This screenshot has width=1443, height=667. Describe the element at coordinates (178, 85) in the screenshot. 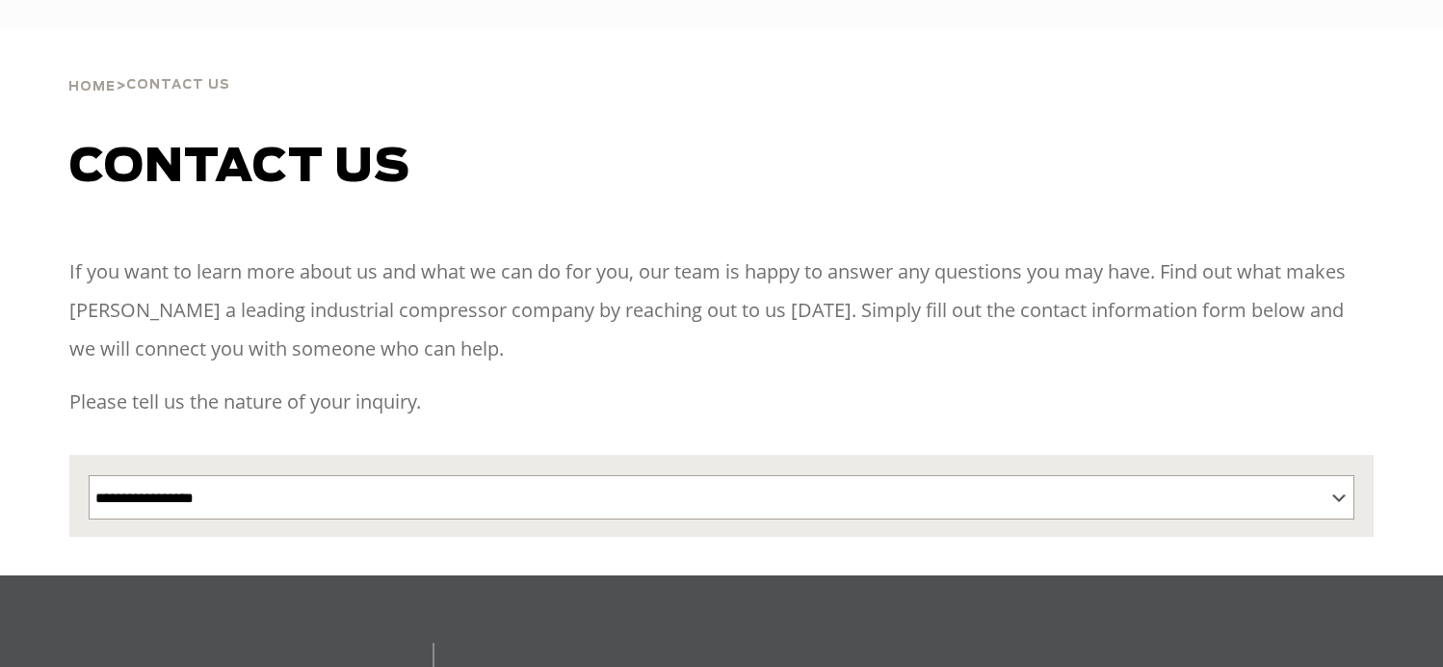

I see `span: Contact Us` at that location.